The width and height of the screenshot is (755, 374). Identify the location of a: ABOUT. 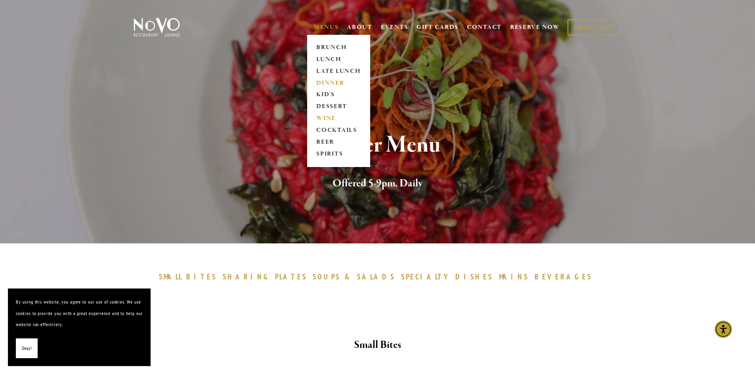
(359, 27).